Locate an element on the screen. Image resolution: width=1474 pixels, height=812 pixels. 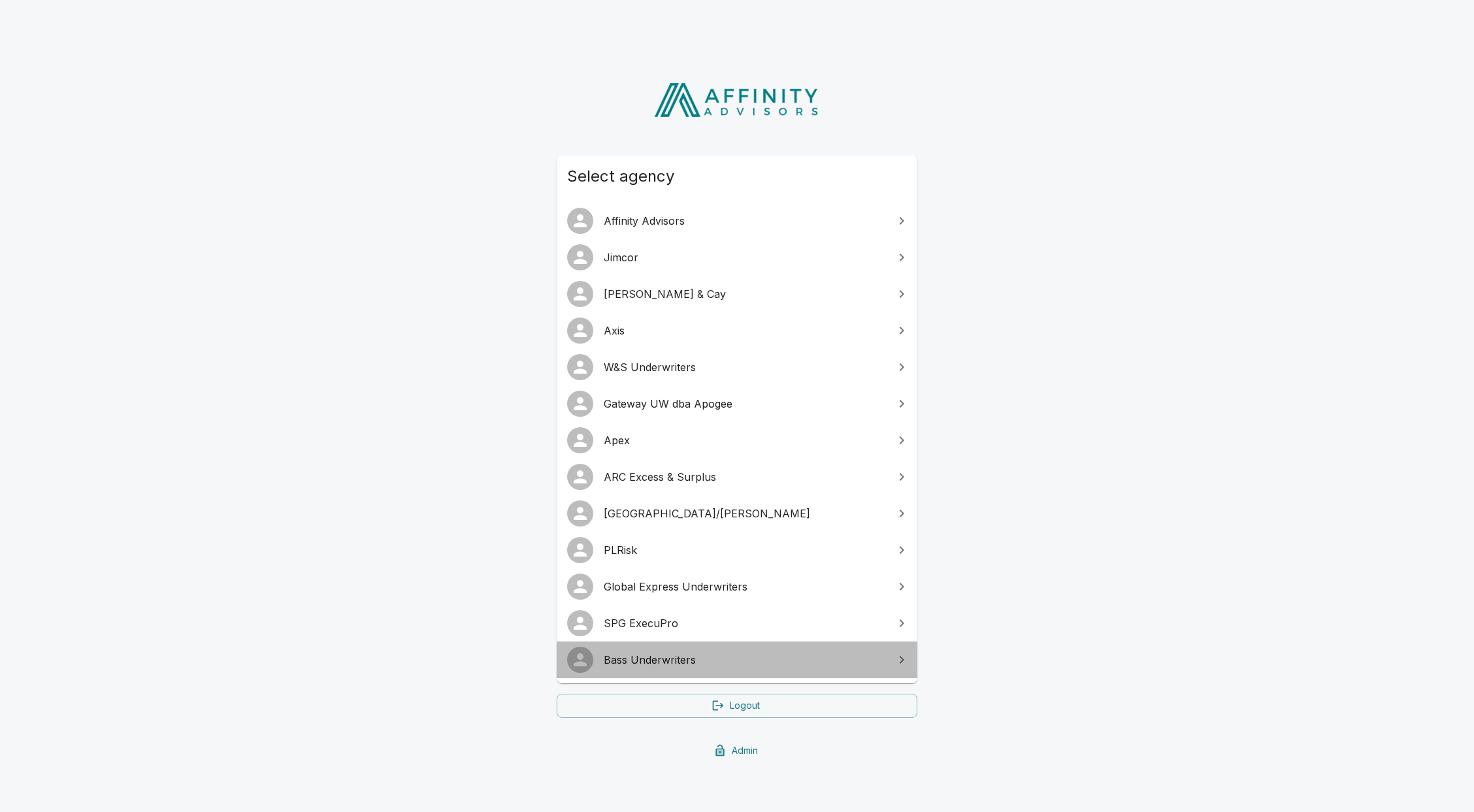
a: W&S Underwriters is located at coordinates (737, 367).